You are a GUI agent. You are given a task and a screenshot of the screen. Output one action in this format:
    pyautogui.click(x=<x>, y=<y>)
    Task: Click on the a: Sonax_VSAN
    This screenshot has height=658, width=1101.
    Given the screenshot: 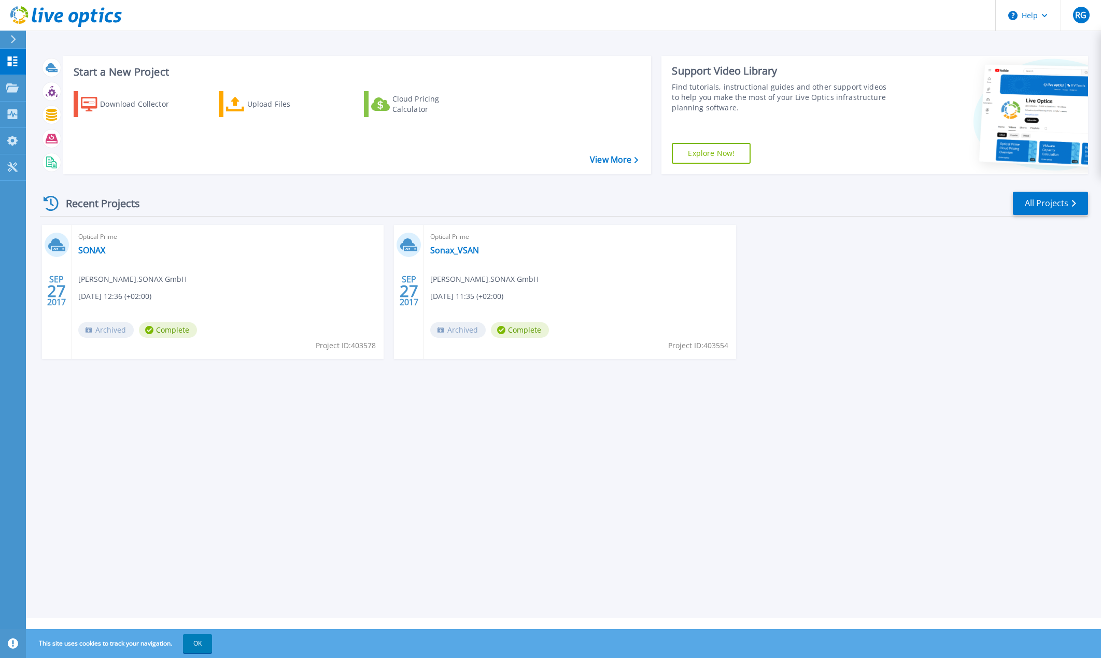 What is the action you would take?
    pyautogui.click(x=455, y=250)
    